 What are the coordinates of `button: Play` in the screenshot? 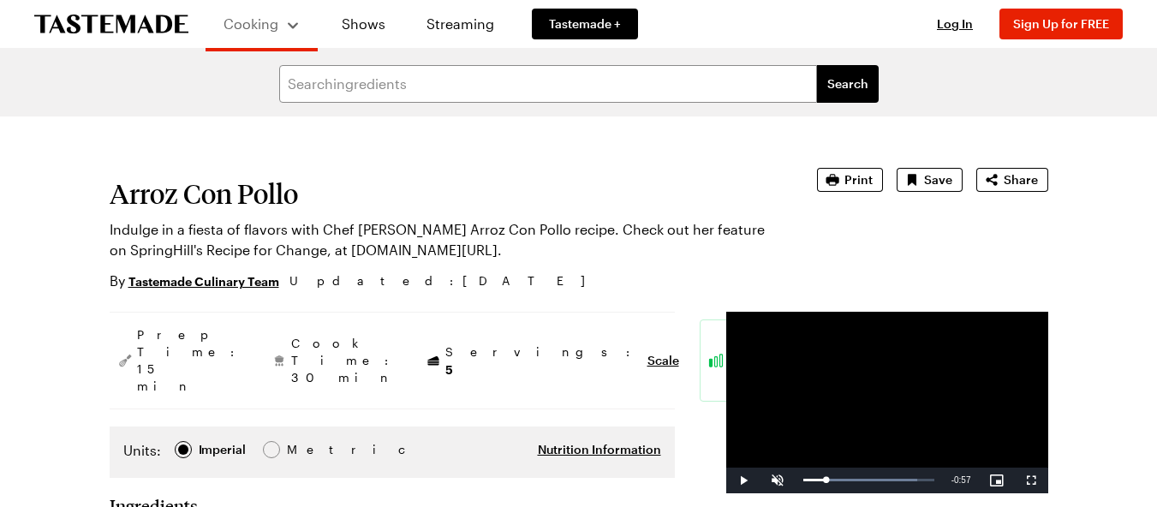 It's located at (743, 480).